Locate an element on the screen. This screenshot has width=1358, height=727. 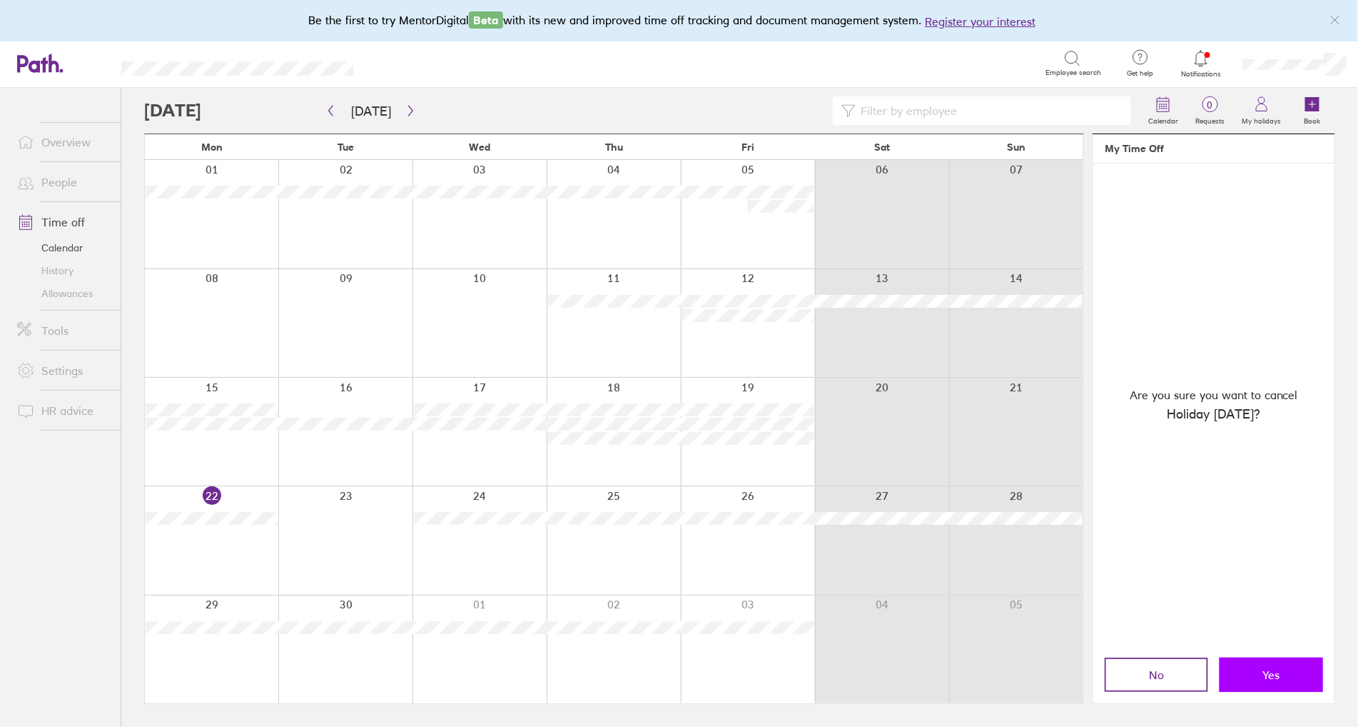
span: Get help is located at coordinates (1141, 74).